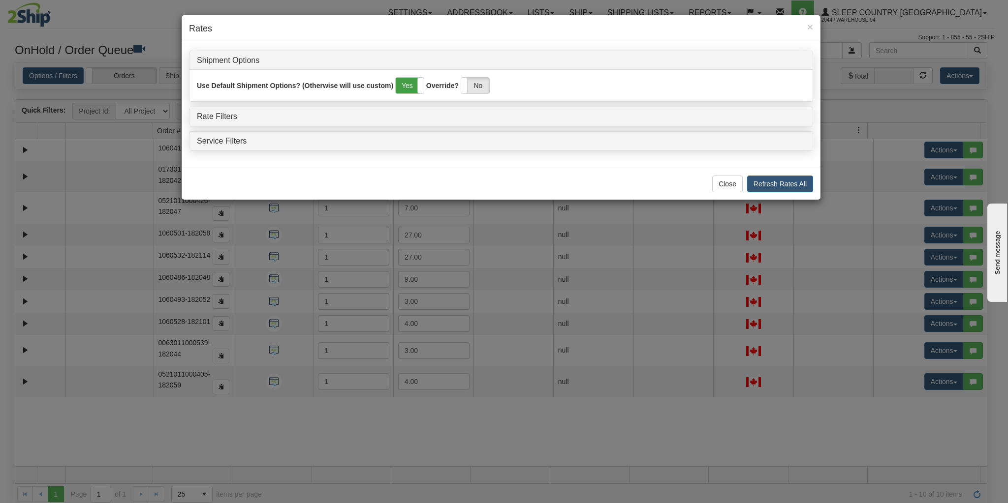 The image size is (1008, 503). What do you see at coordinates (501, 29) in the screenshot?
I see `h4: Rates` at bounding box center [501, 29].